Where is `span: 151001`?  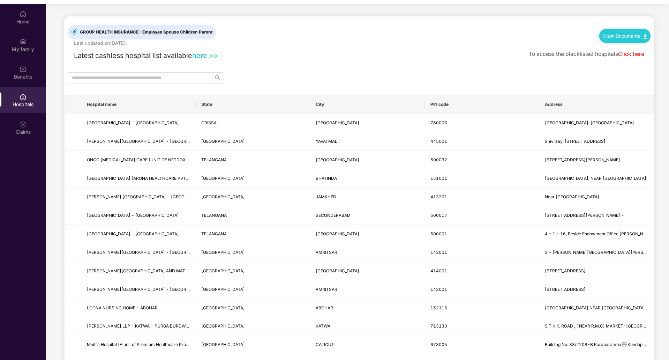
span: 151001 is located at coordinates (439, 178).